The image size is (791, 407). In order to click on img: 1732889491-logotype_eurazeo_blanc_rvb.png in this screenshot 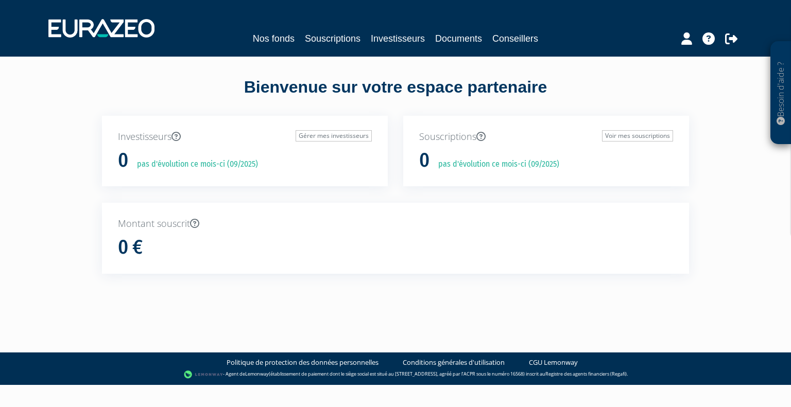, I will do `click(101, 28)`.